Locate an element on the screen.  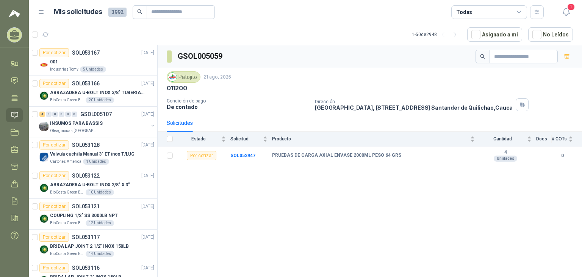
span: Estado is located at coordinates (199, 139).